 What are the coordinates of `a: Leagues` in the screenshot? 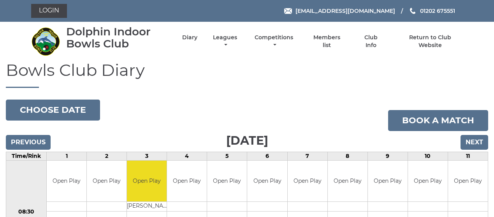 It's located at (225, 41).